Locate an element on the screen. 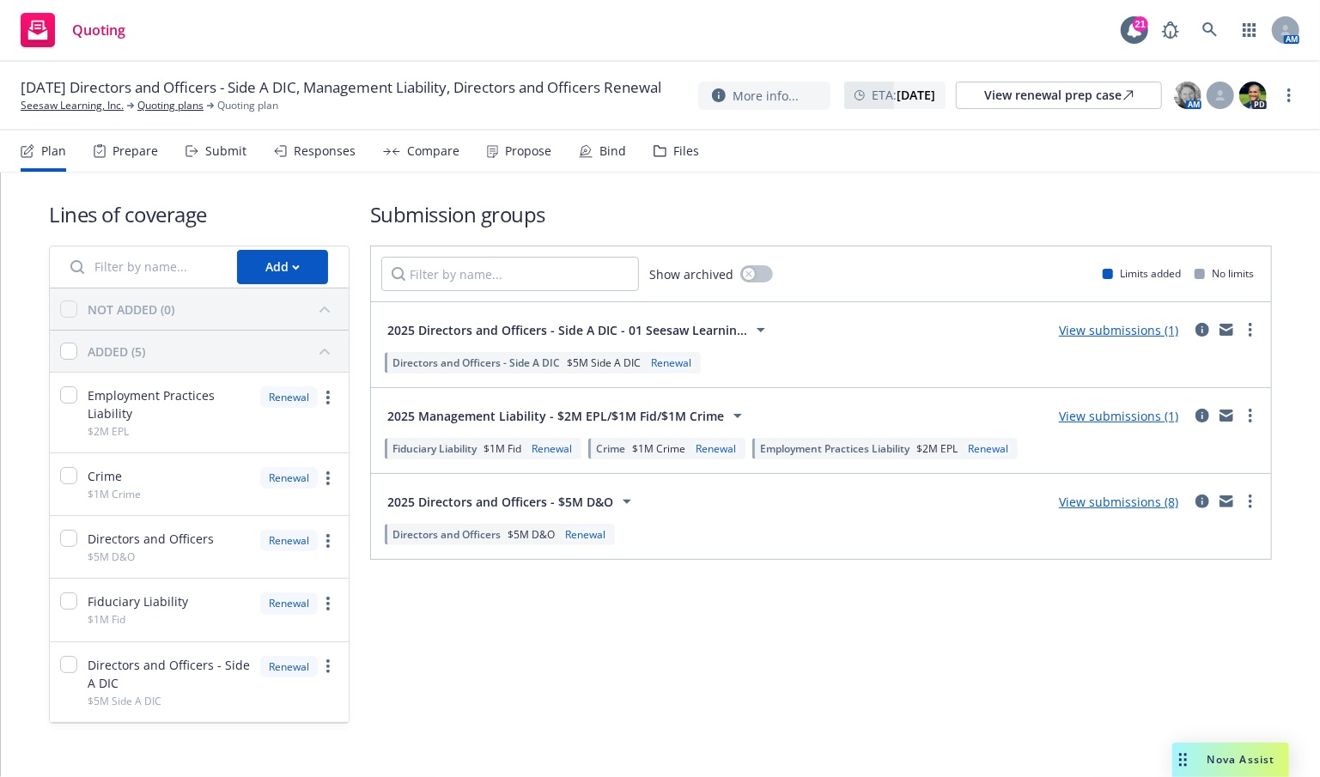 The image size is (1320, 777). button: 2025 Directors and Officers - Side A DIC - 01 Seesaw Learnin... is located at coordinates (579, 330).